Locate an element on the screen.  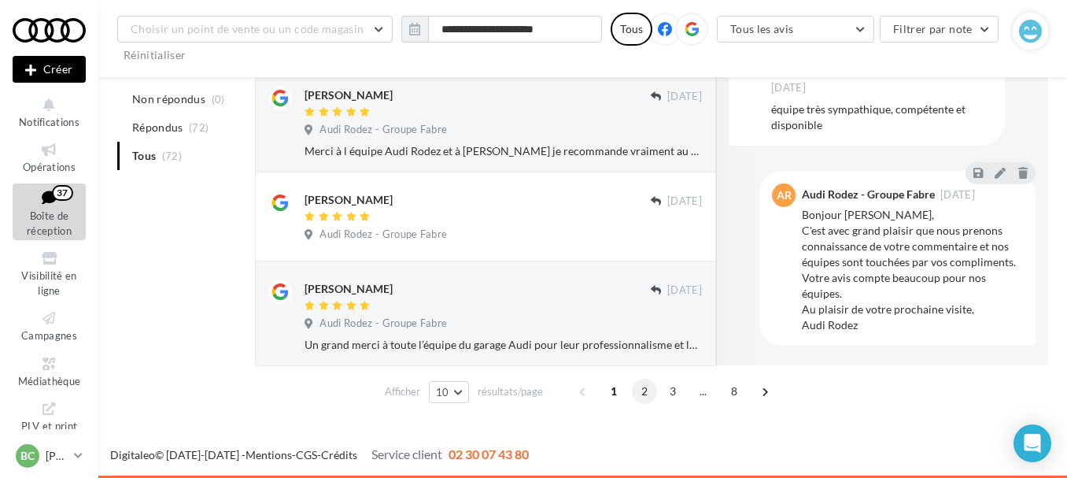
button: Créer is located at coordinates (49, 69).